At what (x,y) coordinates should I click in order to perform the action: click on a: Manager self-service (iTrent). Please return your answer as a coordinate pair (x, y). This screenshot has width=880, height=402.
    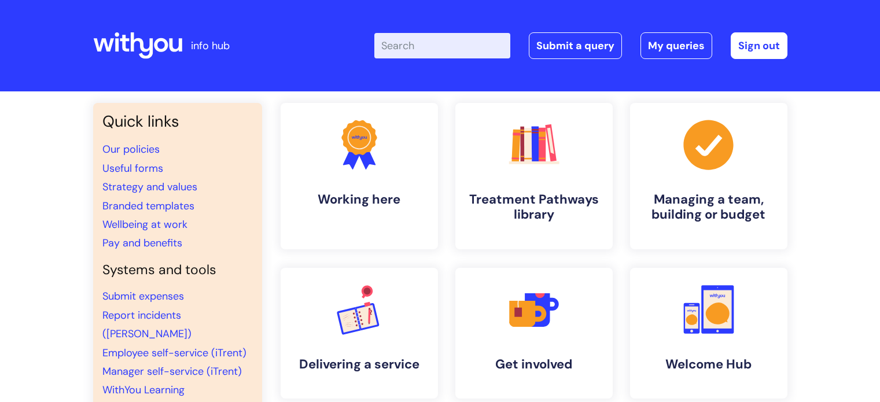
    Looking at the image, I should click on (172, 371).